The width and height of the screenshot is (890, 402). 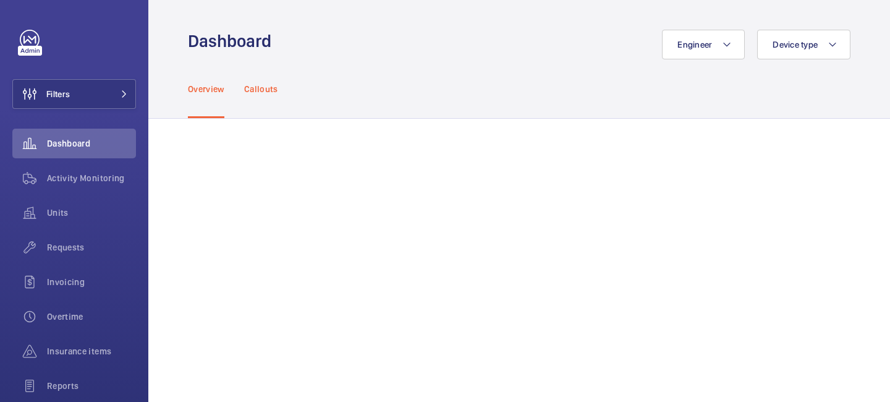 What do you see at coordinates (91, 247) in the screenshot?
I see `span: Requests` at bounding box center [91, 247].